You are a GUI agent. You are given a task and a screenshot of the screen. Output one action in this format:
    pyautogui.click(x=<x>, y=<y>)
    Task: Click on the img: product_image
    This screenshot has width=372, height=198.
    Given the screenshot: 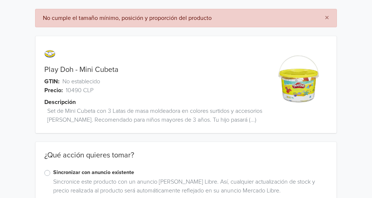 What is the action you would take?
    pyautogui.click(x=298, y=79)
    